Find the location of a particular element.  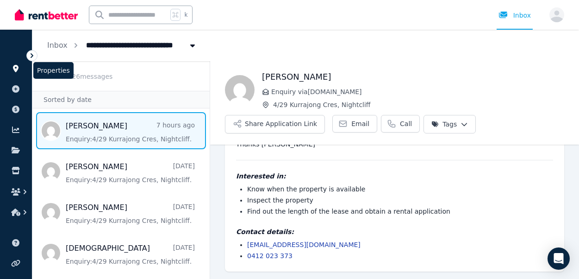

li: Find out the length of the lease and obtain a rental application is located at coordinates (400, 211).